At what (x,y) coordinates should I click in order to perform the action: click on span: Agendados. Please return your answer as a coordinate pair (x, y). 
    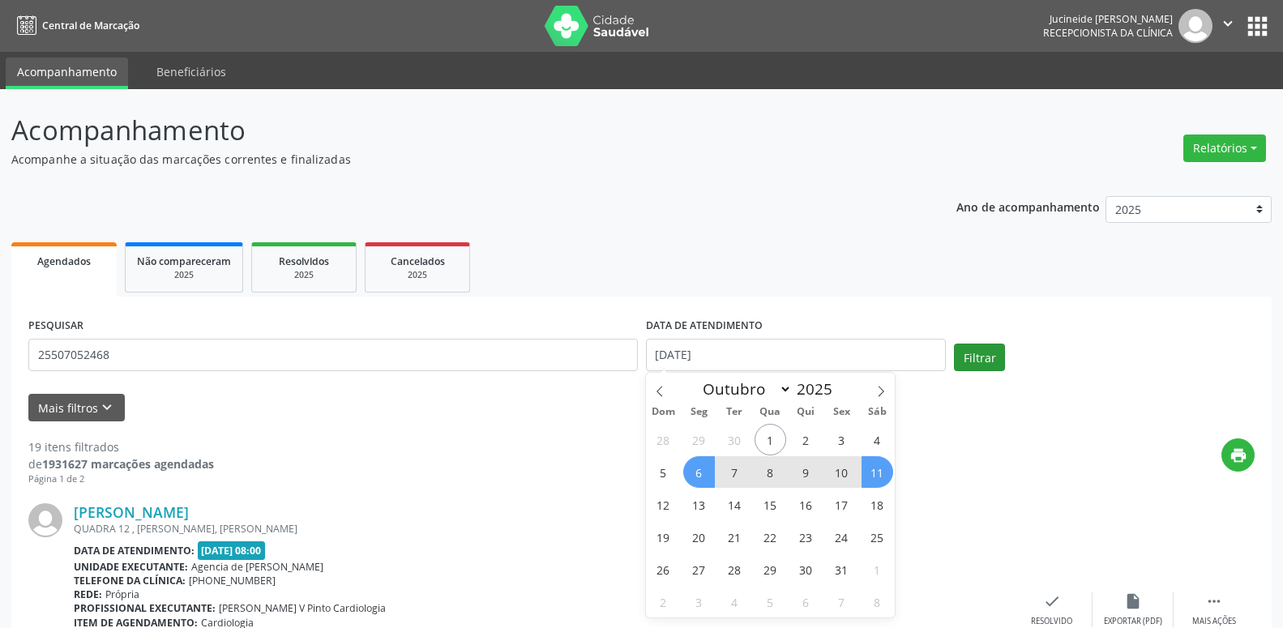
    Looking at the image, I should click on (64, 261).